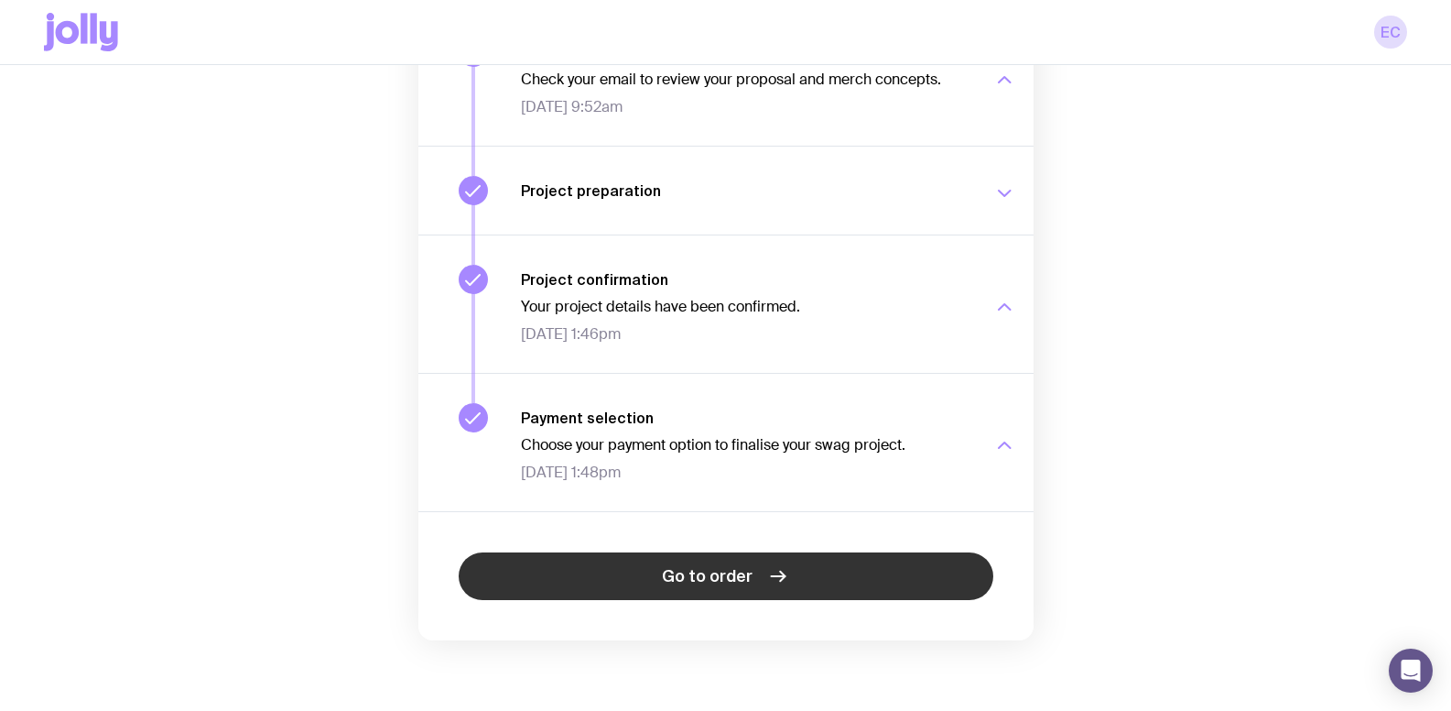  I want to click on h3: Project confirmation, so click(746, 279).